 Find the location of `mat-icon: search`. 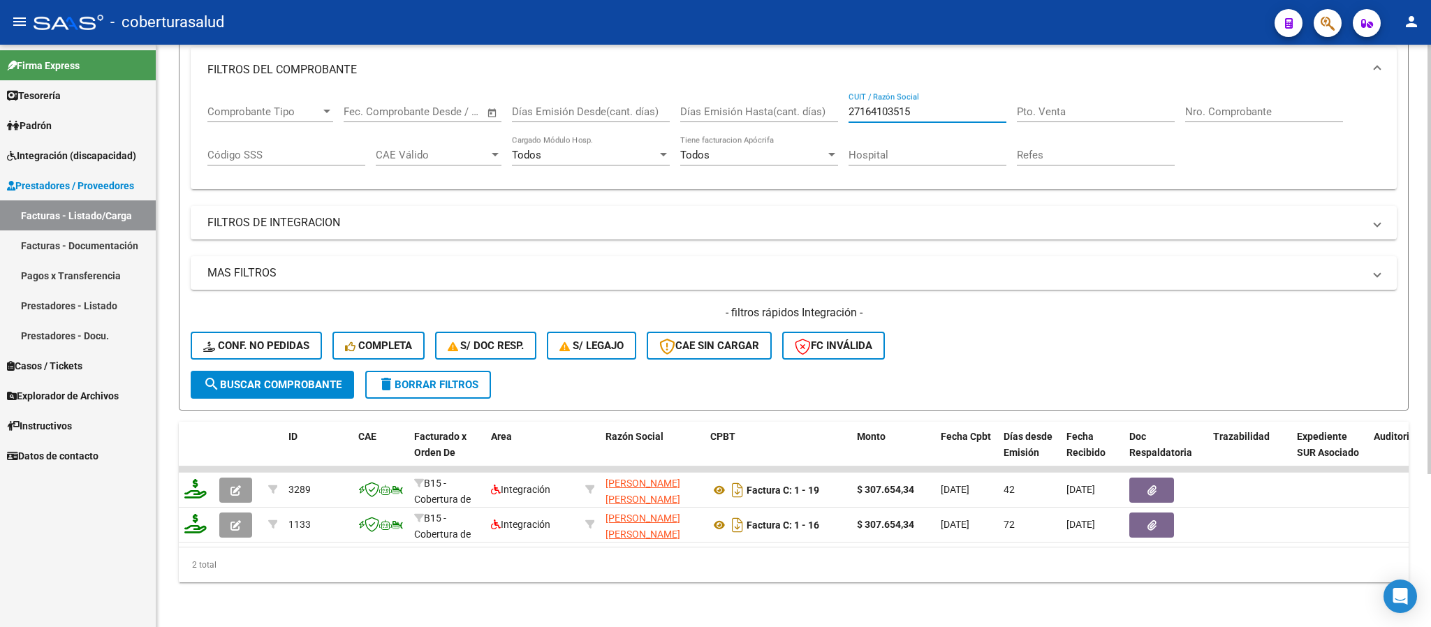

mat-icon: search is located at coordinates (212, 384).